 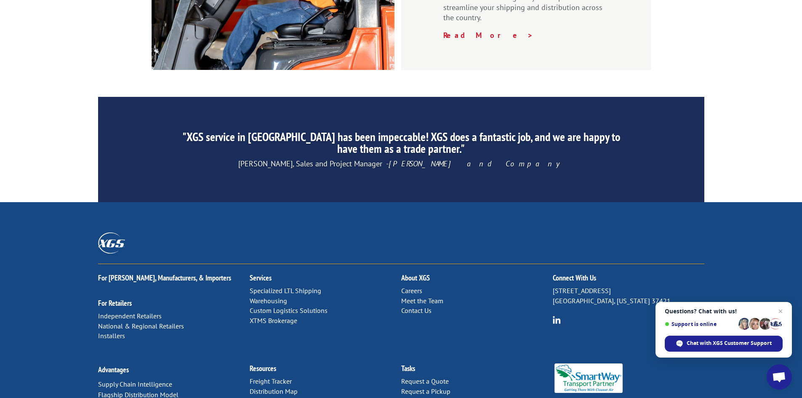 What do you see at coordinates (112, 336) in the screenshot?
I see `a: Installers` at bounding box center [112, 336].